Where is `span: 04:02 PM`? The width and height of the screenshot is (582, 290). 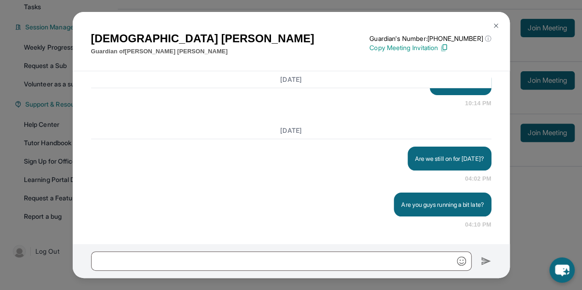
span: 04:02 PM is located at coordinates (478, 179).